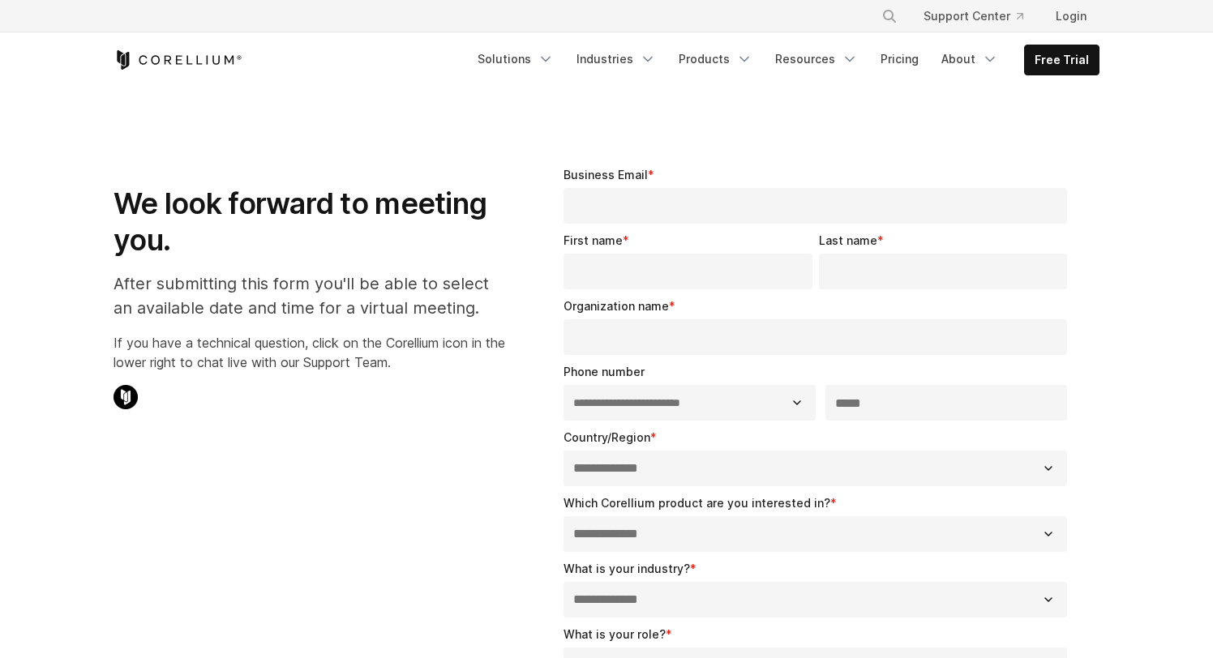  What do you see at coordinates (616, 306) in the screenshot?
I see `span: Organization name` at bounding box center [616, 306].